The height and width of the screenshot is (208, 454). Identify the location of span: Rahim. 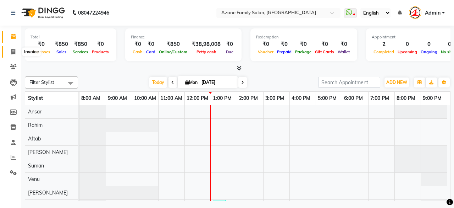
(35, 125).